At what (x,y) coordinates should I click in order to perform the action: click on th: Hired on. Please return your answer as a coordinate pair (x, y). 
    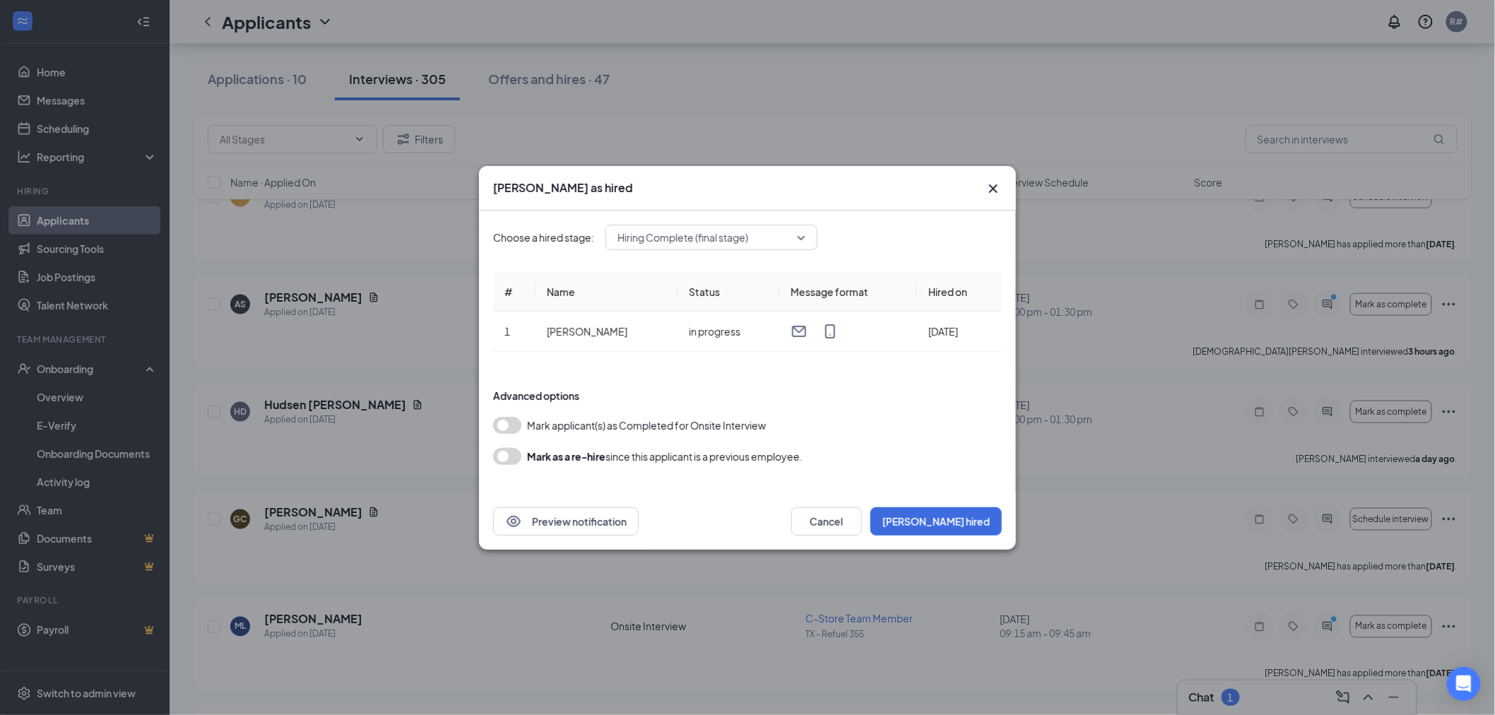
    Looking at the image, I should click on (960, 292).